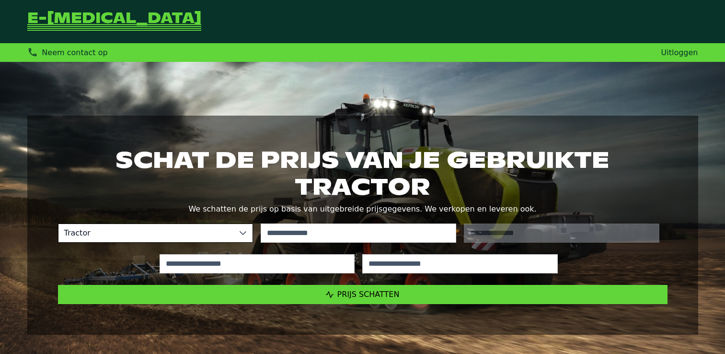 This screenshot has height=354, width=725. I want to click on a: Terug naar de startpagina, so click(114, 22).